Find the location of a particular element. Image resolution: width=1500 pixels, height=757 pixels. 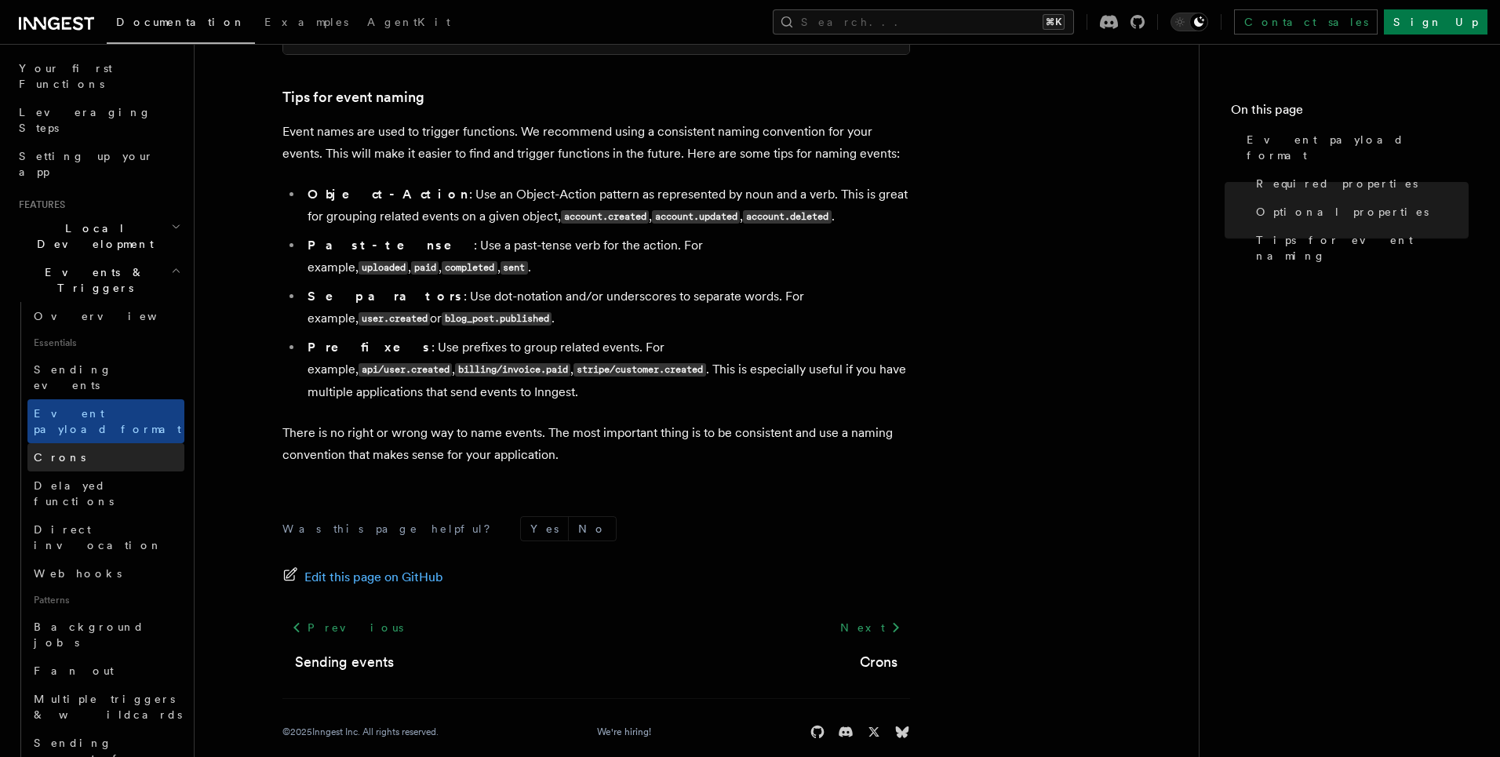

span: Required properties is located at coordinates (1336, 184).